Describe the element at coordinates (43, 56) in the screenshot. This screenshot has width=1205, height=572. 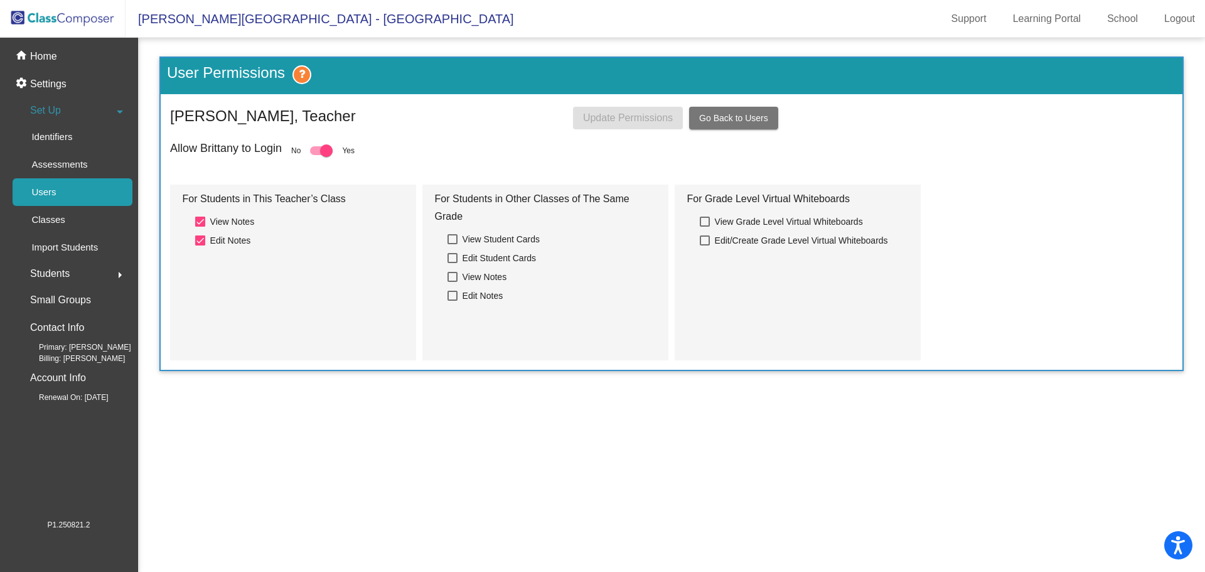
I see `p: Home` at that location.